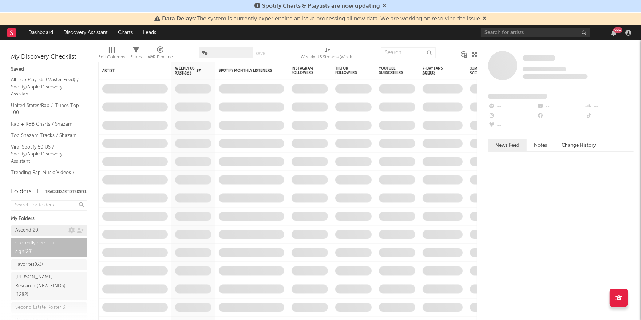 Image resolution: width=641 pixels, height=320 pixels. I want to click on div: Favorites ( 63 ), so click(29, 265).